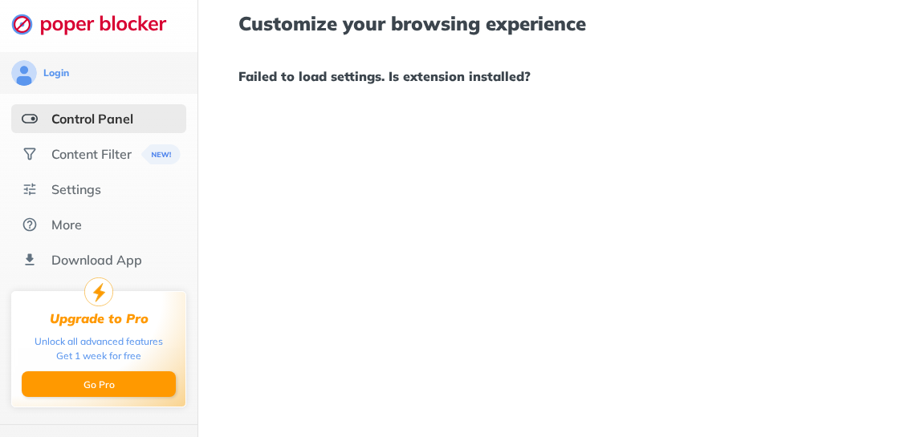 This screenshot has width=916, height=437. Describe the element at coordinates (99, 342) in the screenshot. I see `div: Unlock all advanced features` at that location.